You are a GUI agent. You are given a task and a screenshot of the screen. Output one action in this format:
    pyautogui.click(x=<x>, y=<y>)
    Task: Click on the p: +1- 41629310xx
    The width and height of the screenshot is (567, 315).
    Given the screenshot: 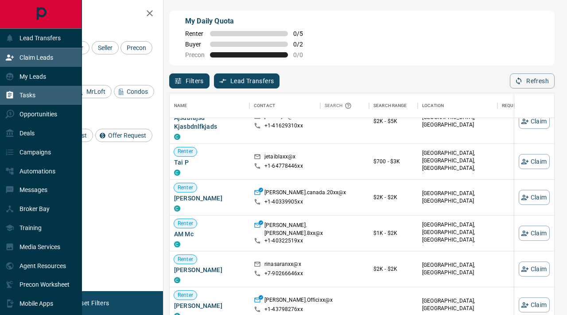 What is the action you would take?
    pyautogui.click(x=284, y=126)
    